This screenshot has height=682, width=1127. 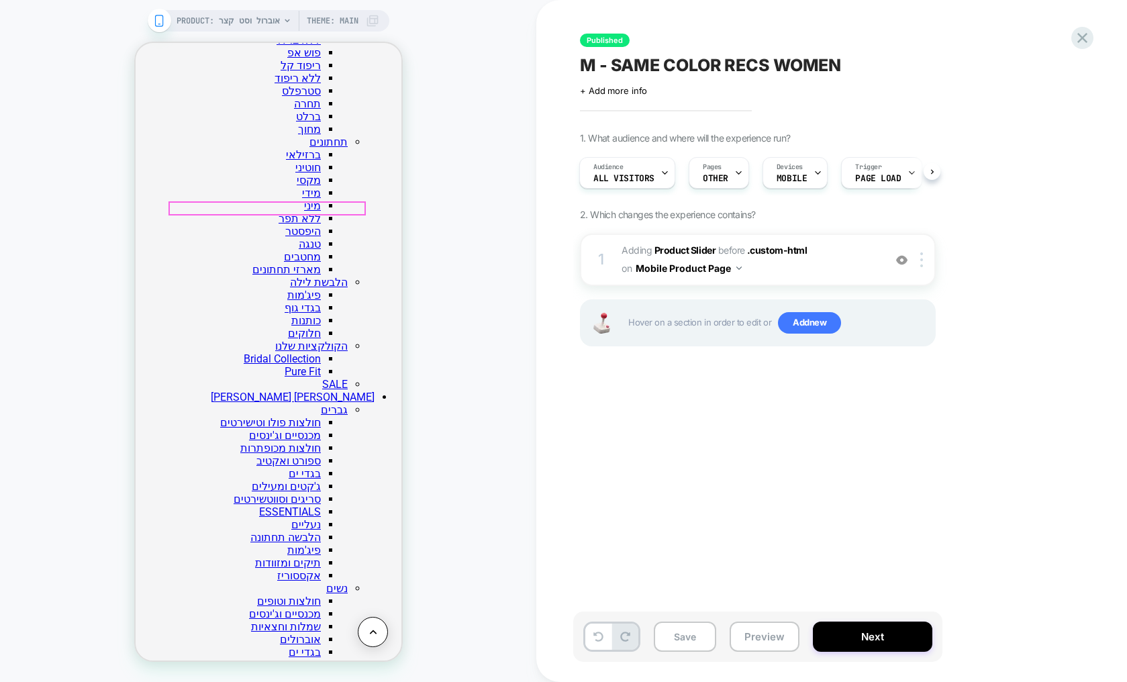 What do you see at coordinates (163, 532) in the screenshot?
I see `a: אקססוריז` at bounding box center [163, 532].